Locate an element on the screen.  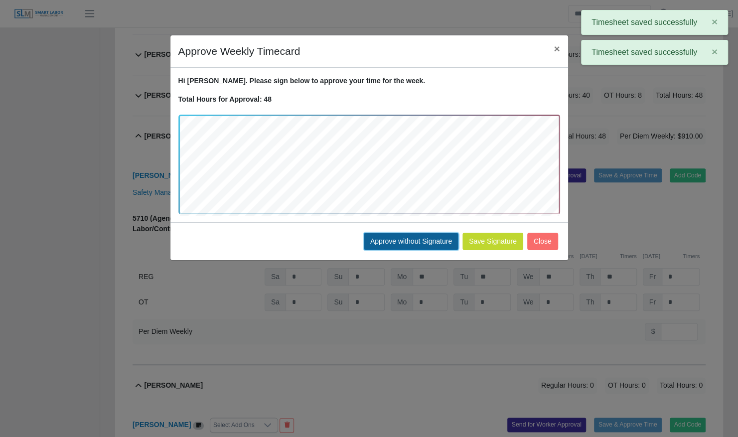
button: Save Signature is located at coordinates (493, 241).